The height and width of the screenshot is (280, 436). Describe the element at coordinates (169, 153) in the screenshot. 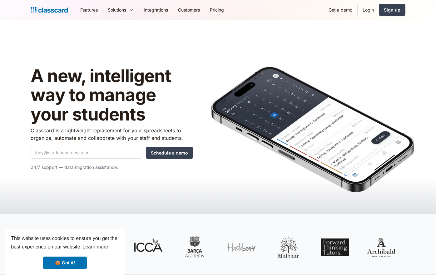

I see `input: Schedule a demo` at that location.